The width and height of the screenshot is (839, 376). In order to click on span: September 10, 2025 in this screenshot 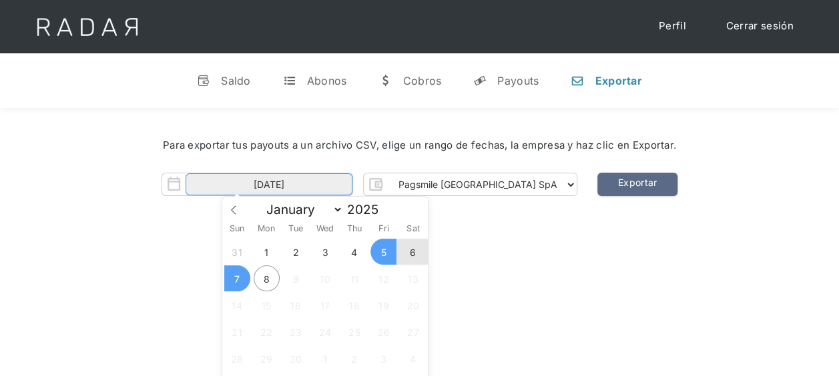, I will do `click(325, 278)`.